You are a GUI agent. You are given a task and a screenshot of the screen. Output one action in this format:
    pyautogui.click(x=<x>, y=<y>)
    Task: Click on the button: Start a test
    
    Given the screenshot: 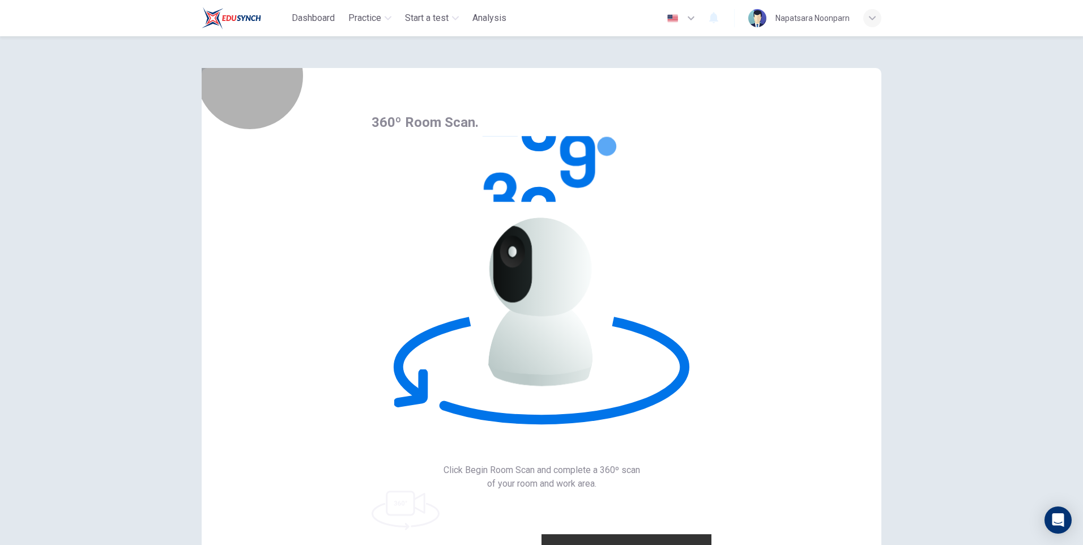 What is the action you would take?
    pyautogui.click(x=432, y=18)
    